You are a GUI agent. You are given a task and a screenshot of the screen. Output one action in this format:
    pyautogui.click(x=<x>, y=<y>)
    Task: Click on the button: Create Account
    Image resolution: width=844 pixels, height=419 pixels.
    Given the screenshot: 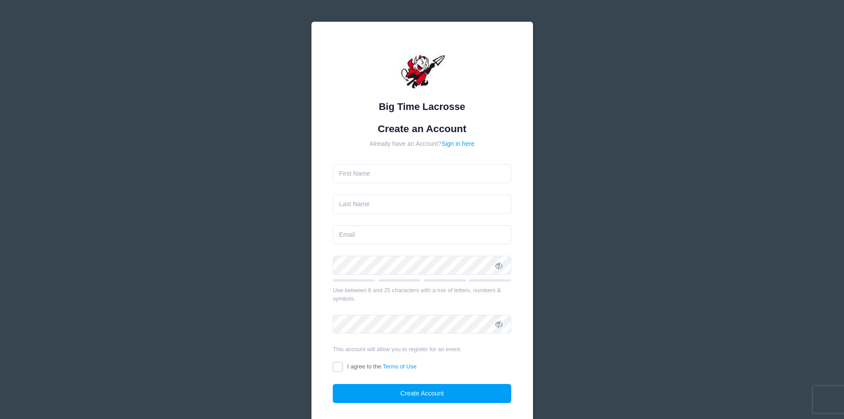 What is the action you would take?
    pyautogui.click(x=422, y=393)
    